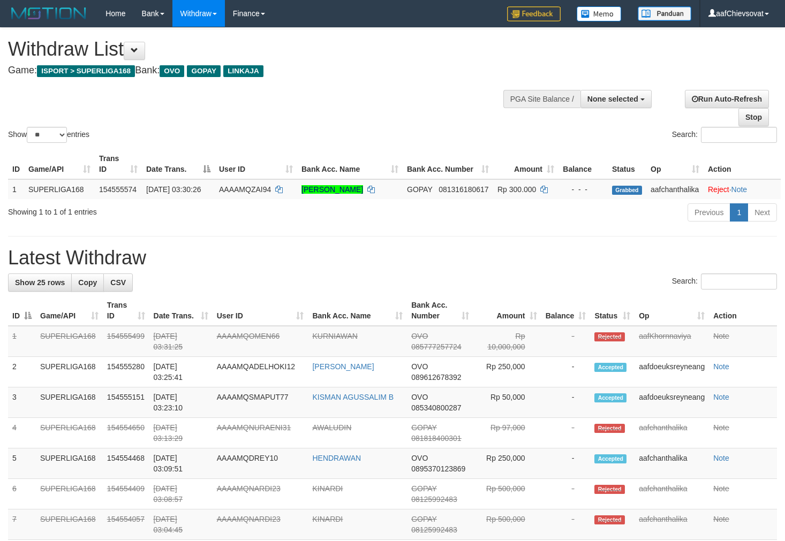  Describe the element at coordinates (87, 283) in the screenshot. I see `span: Copy` at that location.